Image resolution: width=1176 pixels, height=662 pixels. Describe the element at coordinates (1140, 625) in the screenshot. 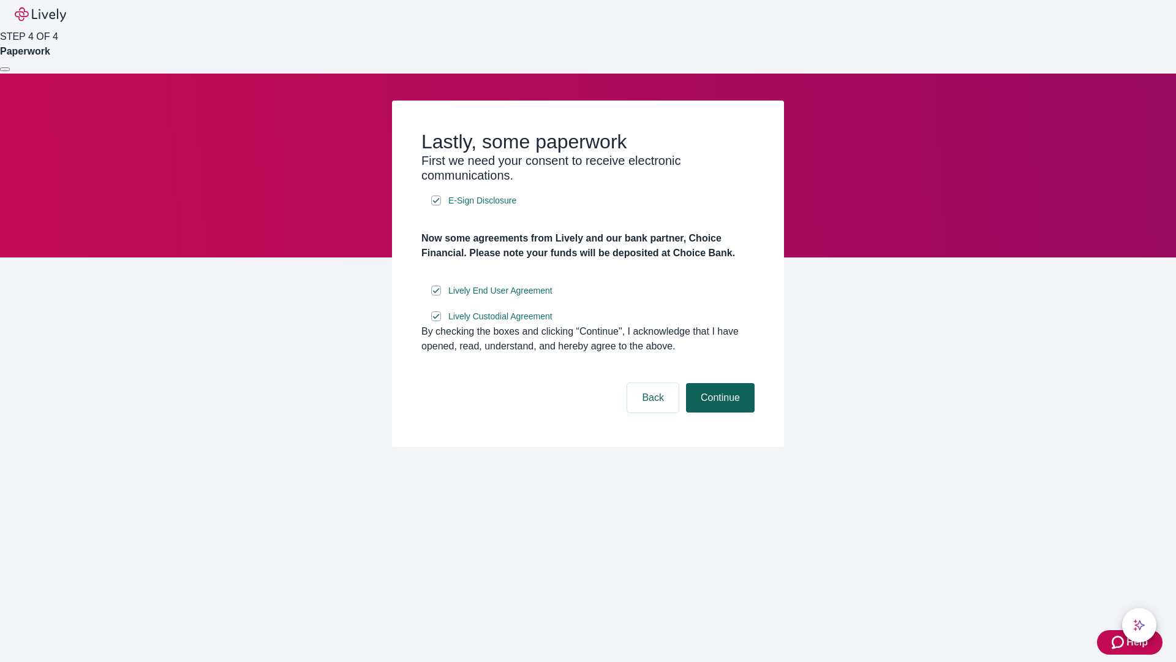

I see `svg: Lively AI Assistant` at that location.